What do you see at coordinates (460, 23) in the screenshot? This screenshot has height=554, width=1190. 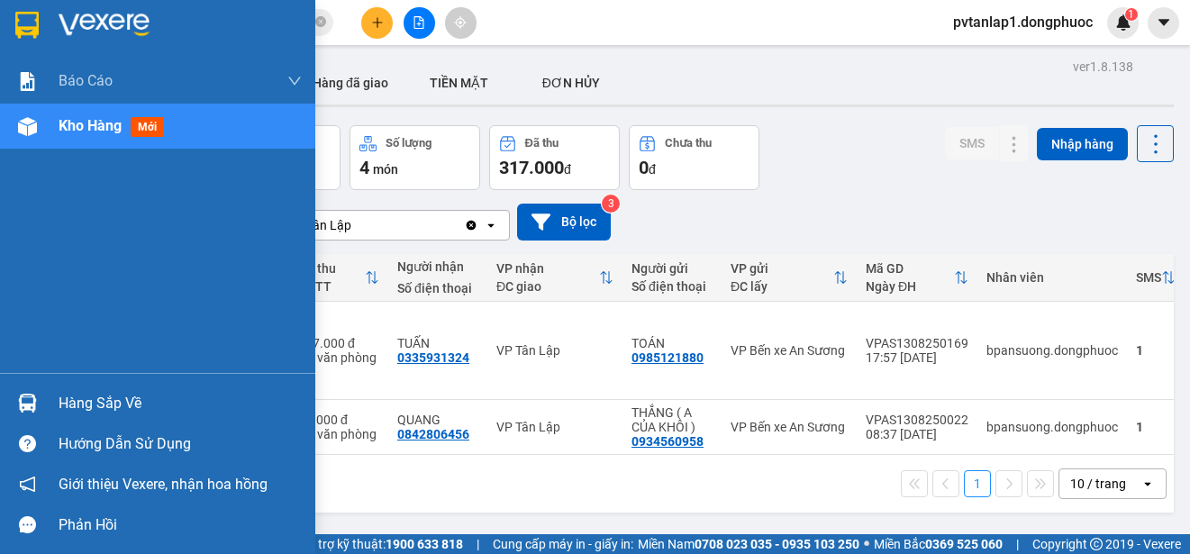 I see `span: aim` at bounding box center [460, 23].